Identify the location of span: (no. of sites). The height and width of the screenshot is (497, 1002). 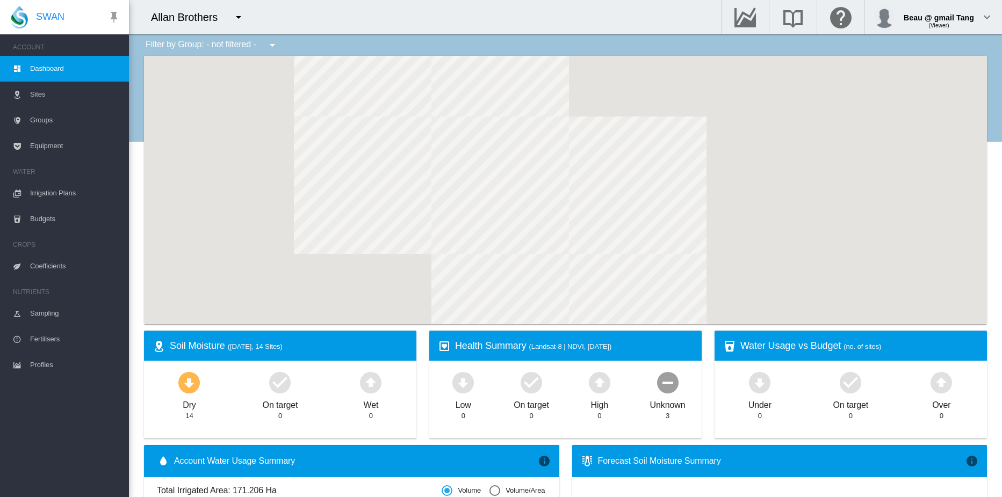
(862, 346).